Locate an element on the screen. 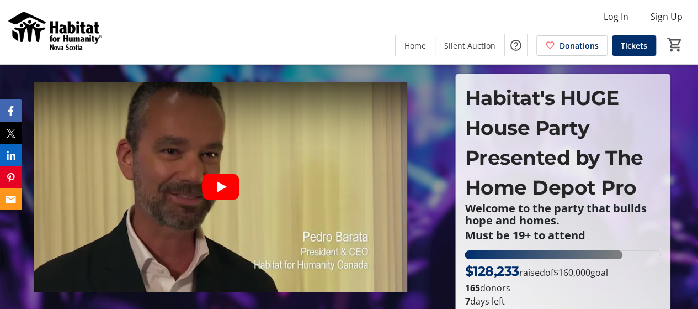 This screenshot has height=309, width=698. a: Silent Auction is located at coordinates (470, 45).